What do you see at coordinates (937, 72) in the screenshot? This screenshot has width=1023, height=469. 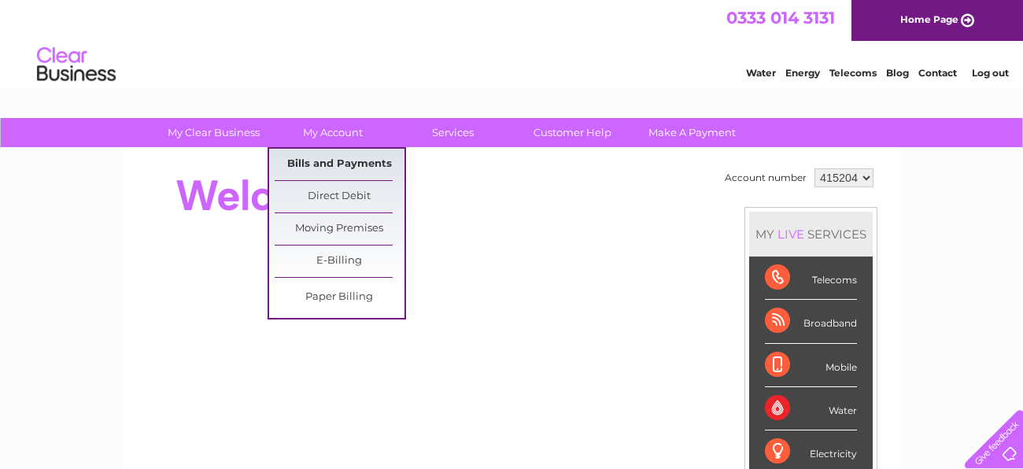 I see `a: Contact` at bounding box center [937, 72].